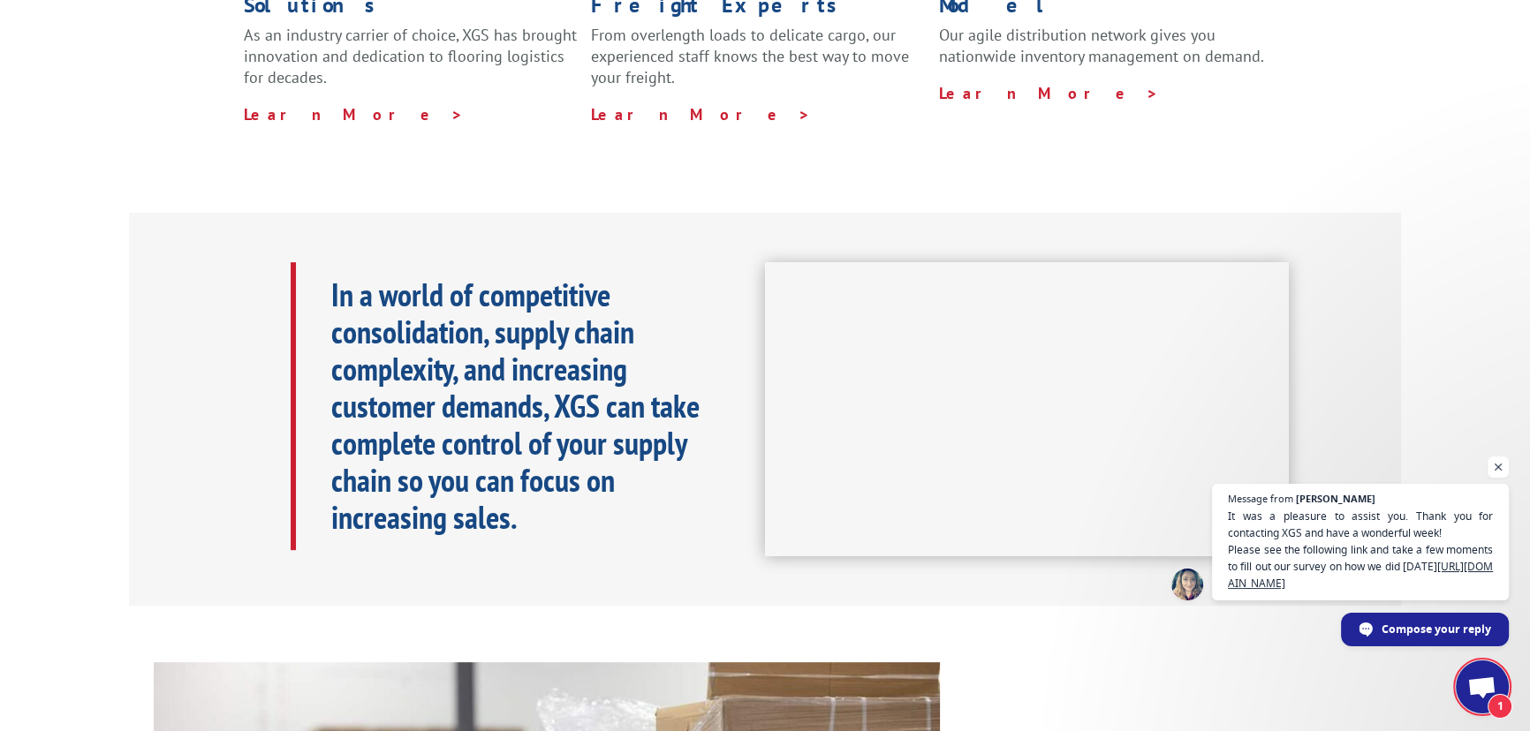  I want to click on span: 1, so click(1500, 707).